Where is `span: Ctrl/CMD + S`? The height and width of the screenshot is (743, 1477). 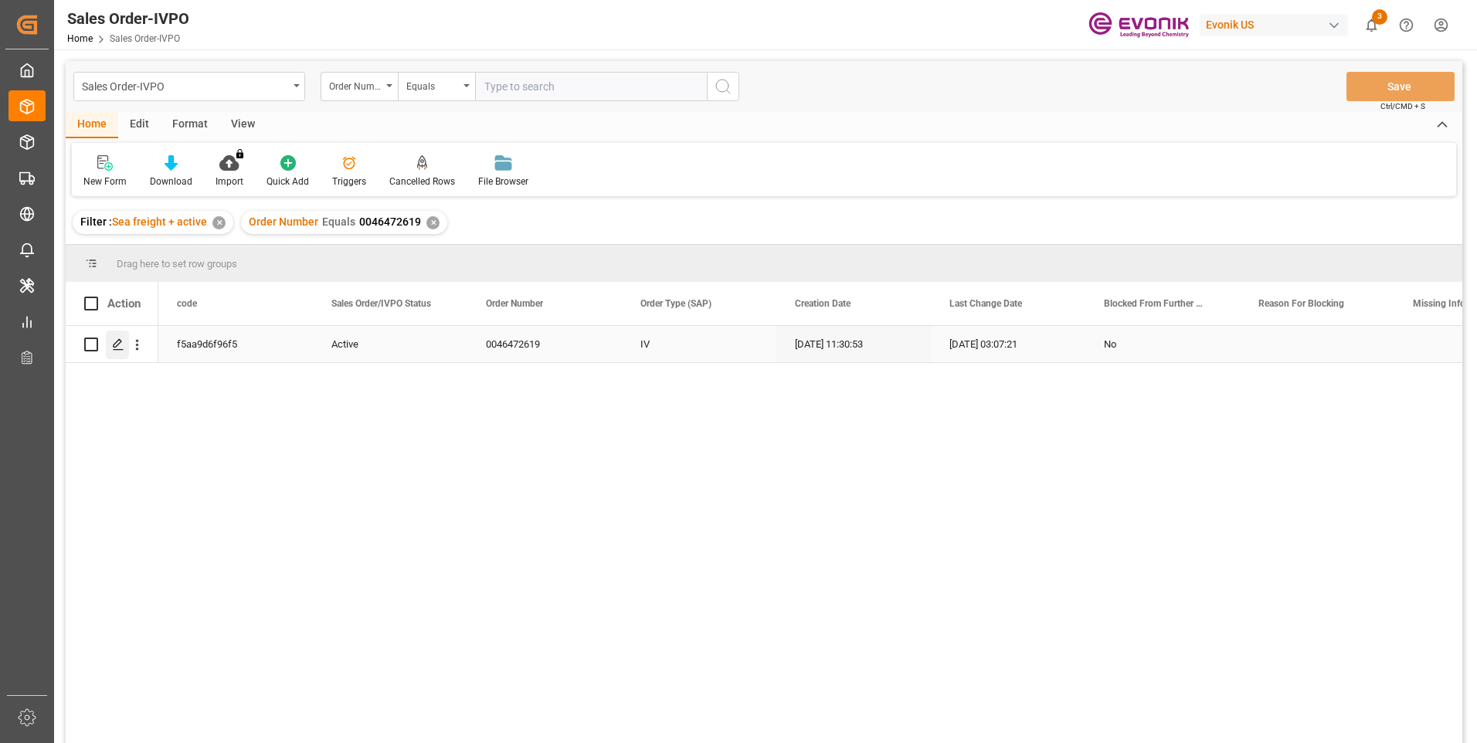 span: Ctrl/CMD + S is located at coordinates (1403, 106).